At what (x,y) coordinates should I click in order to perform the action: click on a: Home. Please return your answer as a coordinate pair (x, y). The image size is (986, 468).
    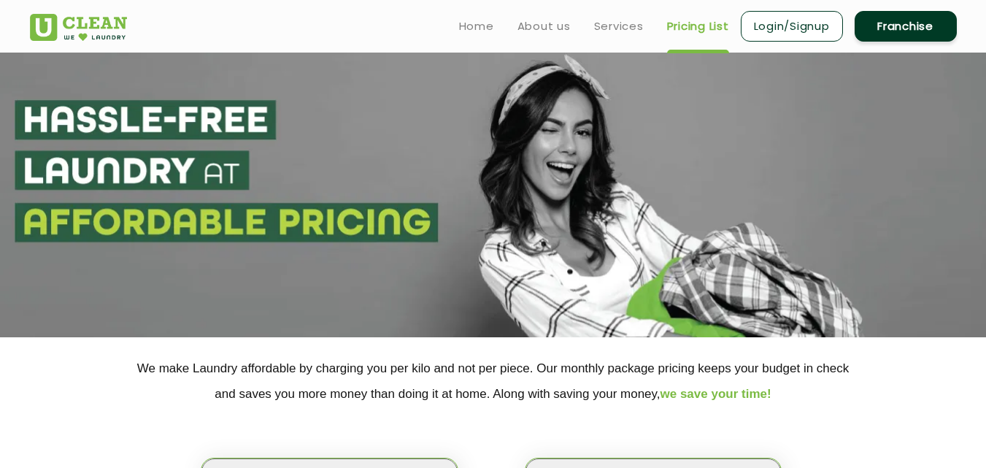
    Looking at the image, I should click on (477, 26).